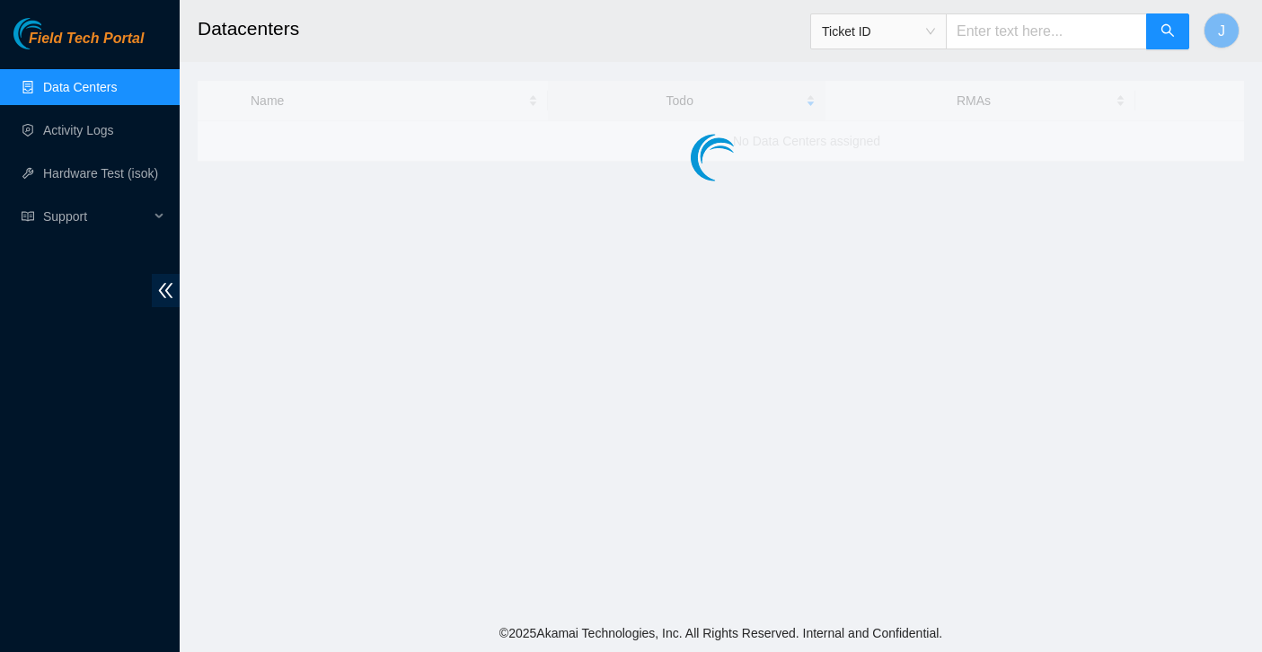  Describe the element at coordinates (879, 31) in the screenshot. I see `span: Ticket ID` at that location.